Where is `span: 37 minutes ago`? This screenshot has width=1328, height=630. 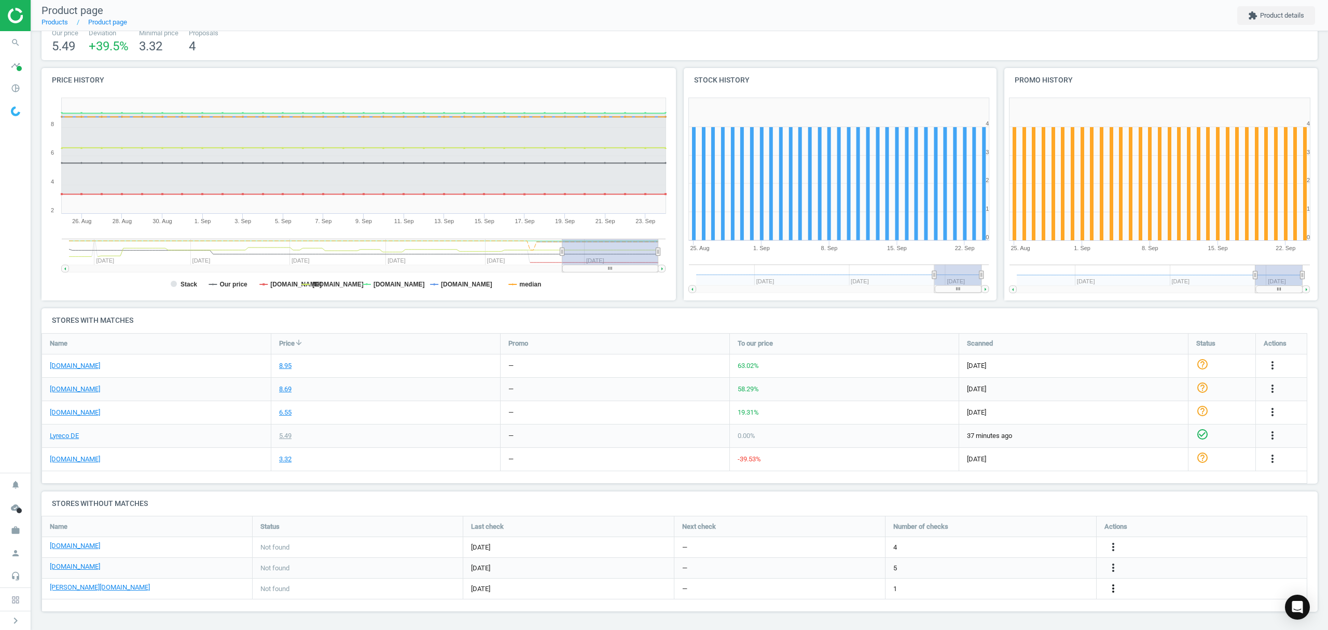 span: 37 minutes ago is located at coordinates (1074, 436).